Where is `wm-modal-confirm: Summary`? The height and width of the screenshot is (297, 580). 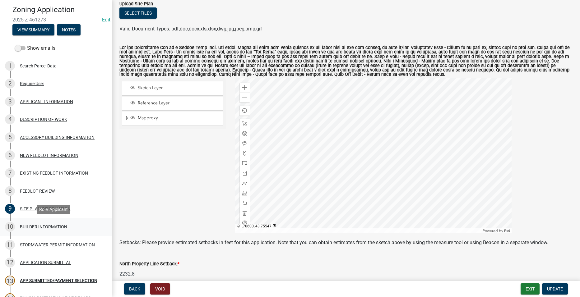 wm-modal-confirm: Summary is located at coordinates (33, 30).